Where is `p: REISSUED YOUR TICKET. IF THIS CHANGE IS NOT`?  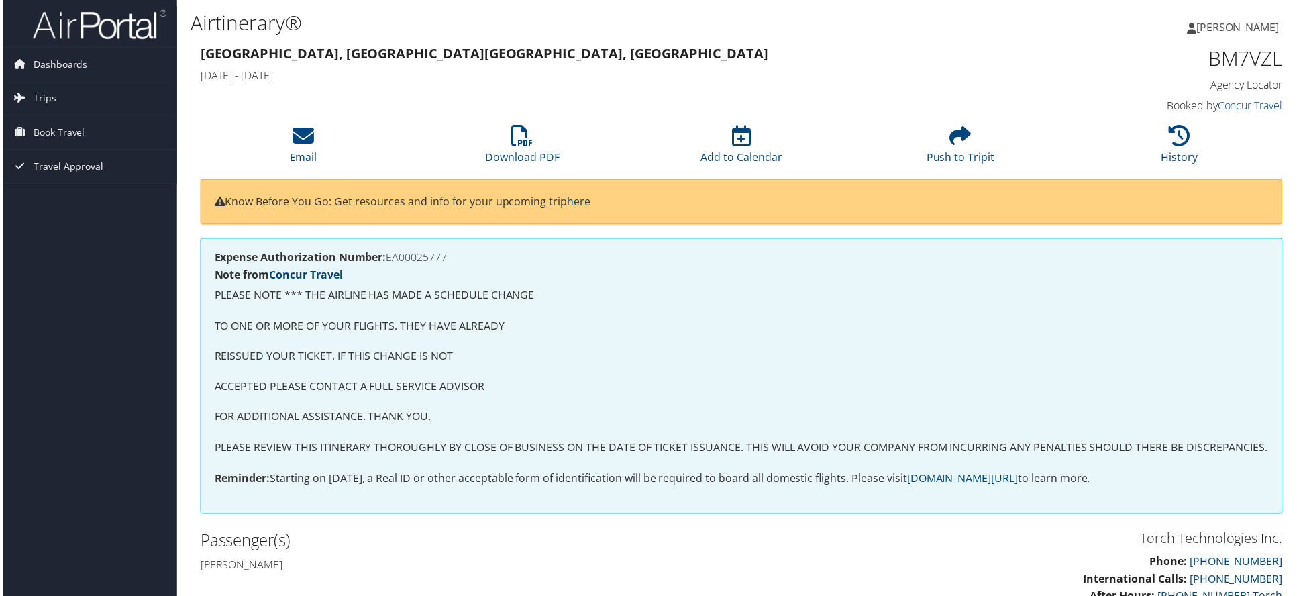
p: REISSUED YOUR TICKET. IF THIS CHANGE IS NOT is located at coordinates (741, 358).